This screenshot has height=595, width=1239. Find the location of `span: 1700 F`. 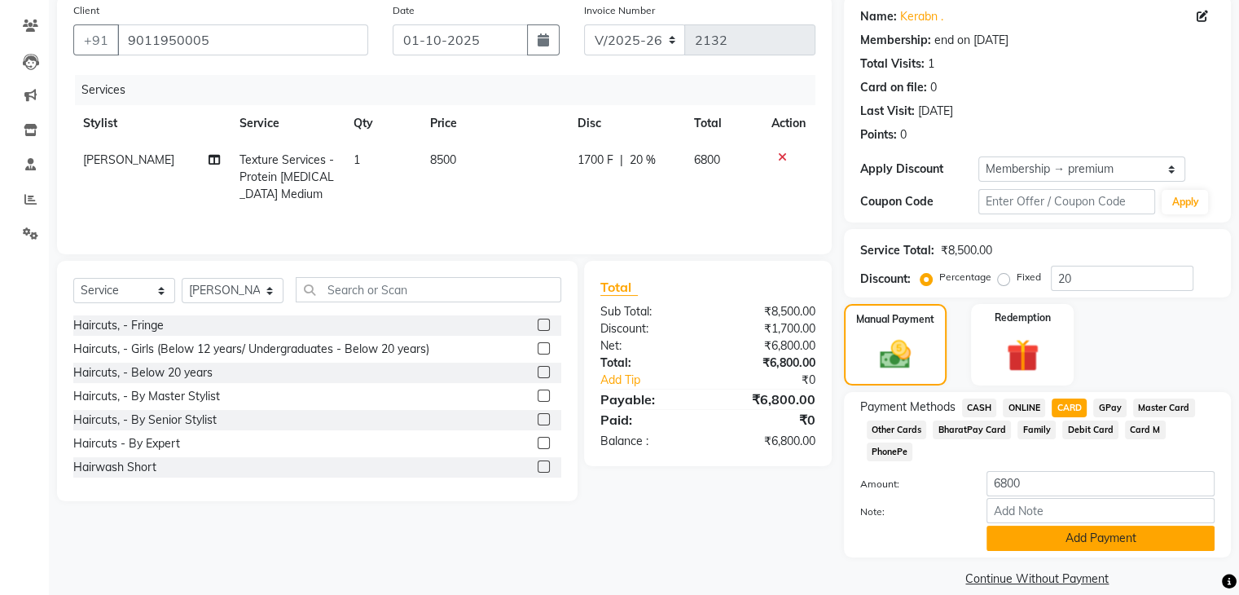

span: 1700 F is located at coordinates (596, 160).